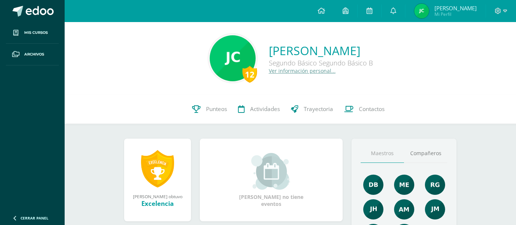  I want to click on a: Mis cursos, so click(32, 33).